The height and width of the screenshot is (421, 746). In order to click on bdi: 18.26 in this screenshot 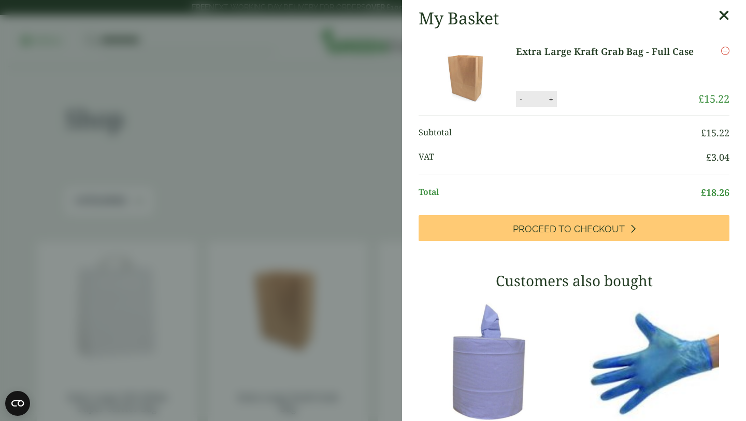, I will do `click(715, 192)`.